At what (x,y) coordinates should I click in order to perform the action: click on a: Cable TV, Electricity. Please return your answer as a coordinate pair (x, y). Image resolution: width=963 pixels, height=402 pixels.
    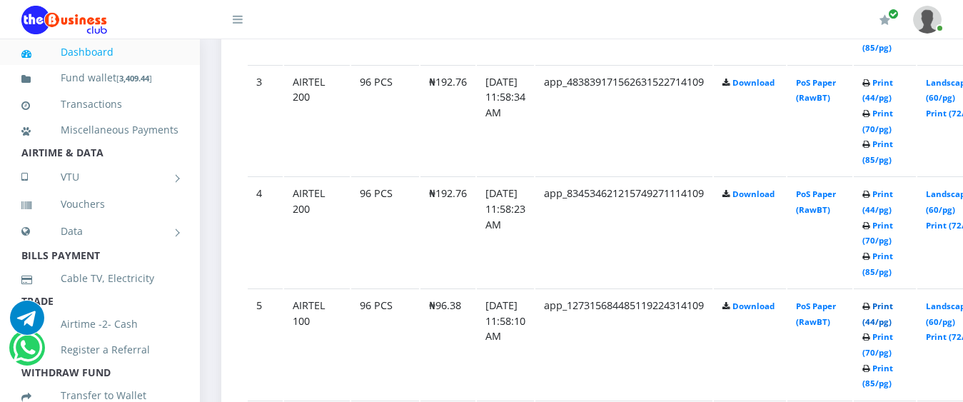
    Looking at the image, I should click on (100, 278).